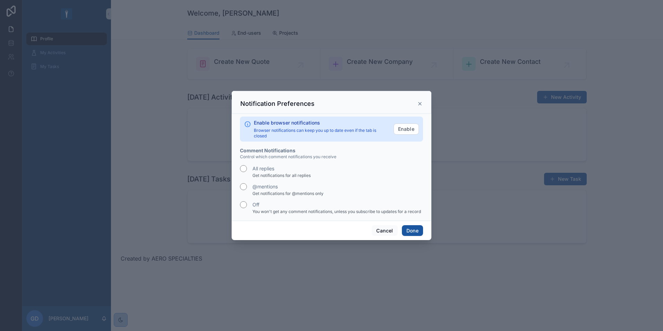  Describe the element at coordinates (281, 175) in the screenshot. I see `span: Get notifications for all replies` at that location.